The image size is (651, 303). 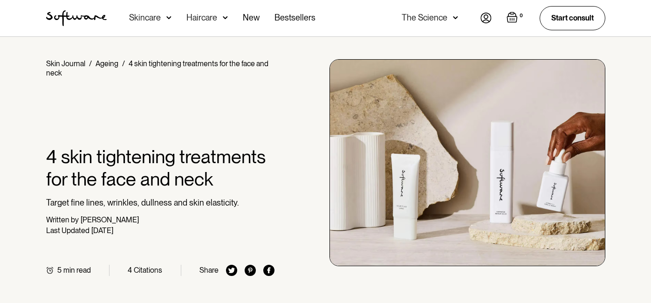 What do you see at coordinates (160, 203) in the screenshot?
I see `p: Target fine lines, wrinkles, dullness and skin elasticity.` at bounding box center [160, 203].